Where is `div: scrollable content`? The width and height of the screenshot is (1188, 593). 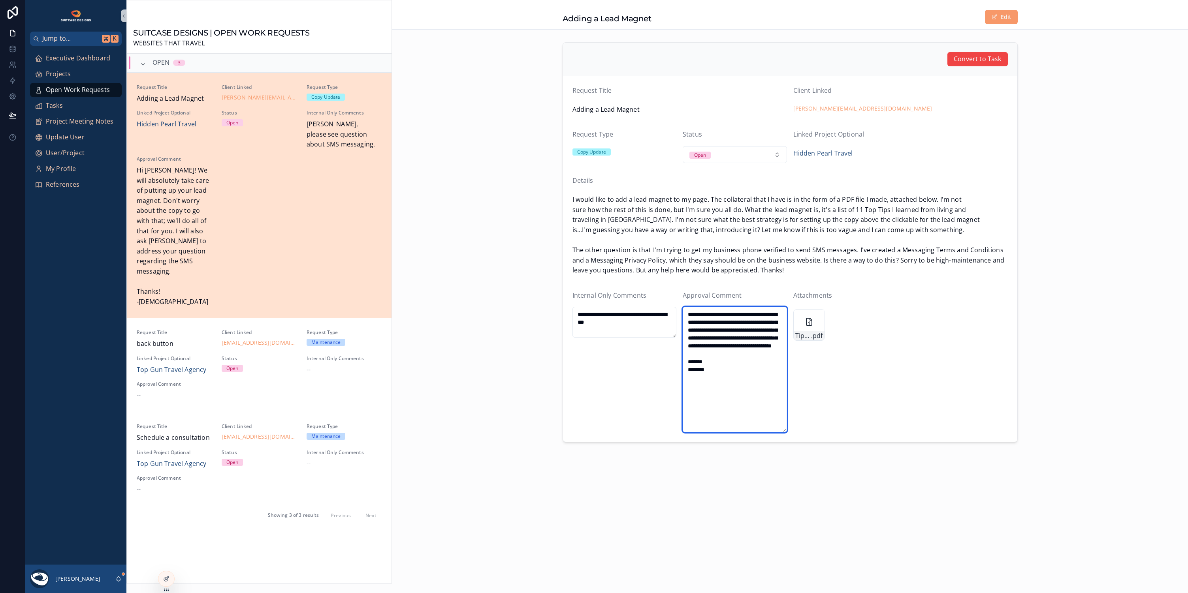
div: scrollable content is located at coordinates (76, 124).